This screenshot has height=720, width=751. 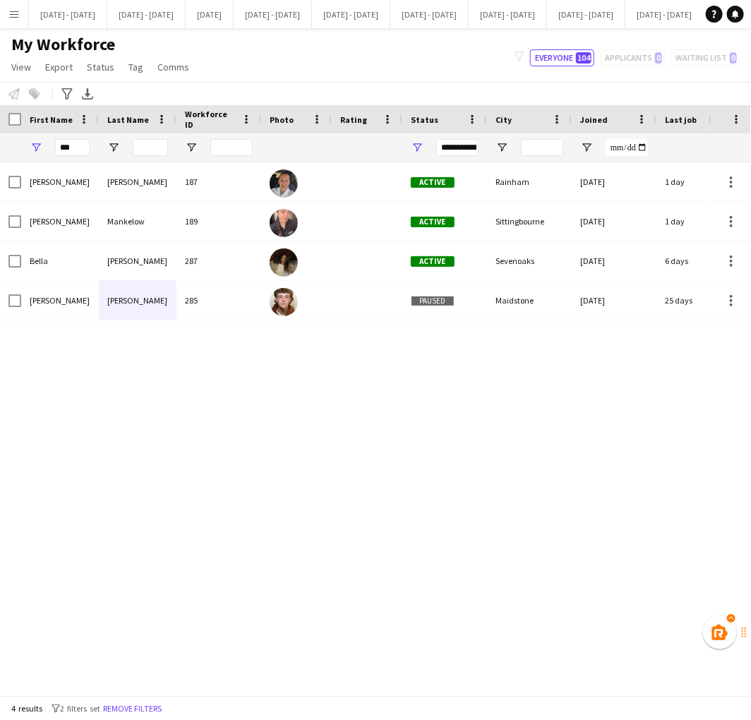 What do you see at coordinates (60, 260) in the screenshot?
I see `div: Bella` at bounding box center [60, 260].